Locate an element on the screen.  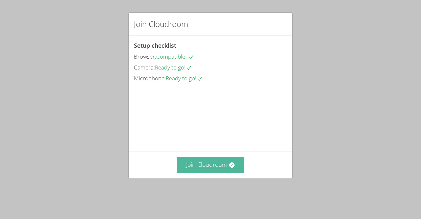
span: Browser: is located at coordinates (145, 56).